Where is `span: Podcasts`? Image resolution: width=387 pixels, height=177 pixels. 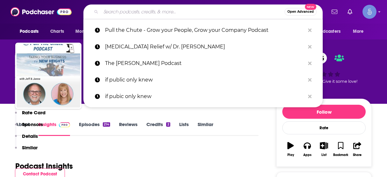 span: Podcasts is located at coordinates (29, 32).